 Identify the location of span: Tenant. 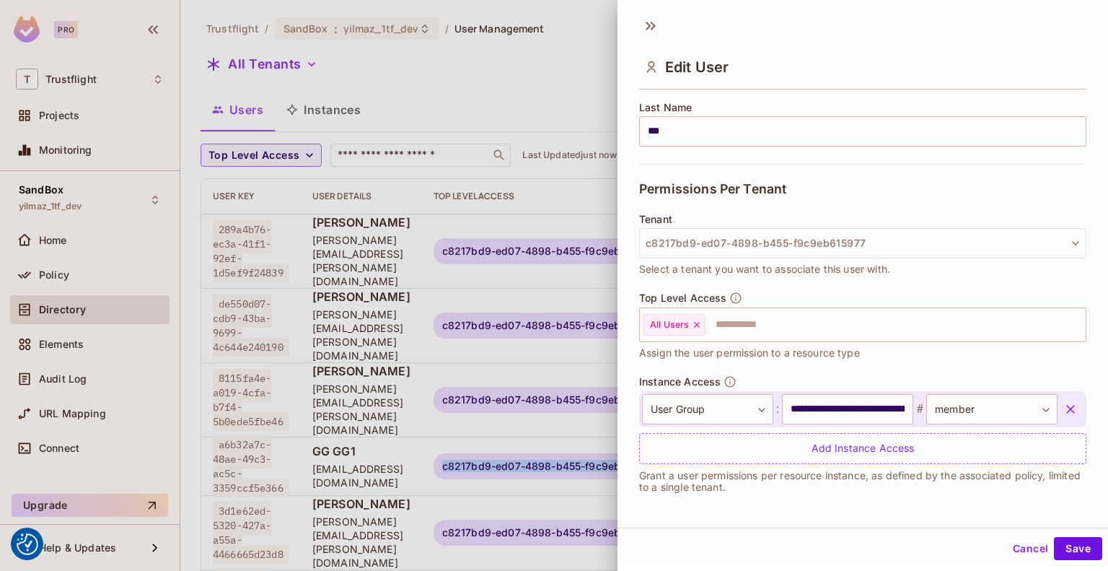
(656, 219).